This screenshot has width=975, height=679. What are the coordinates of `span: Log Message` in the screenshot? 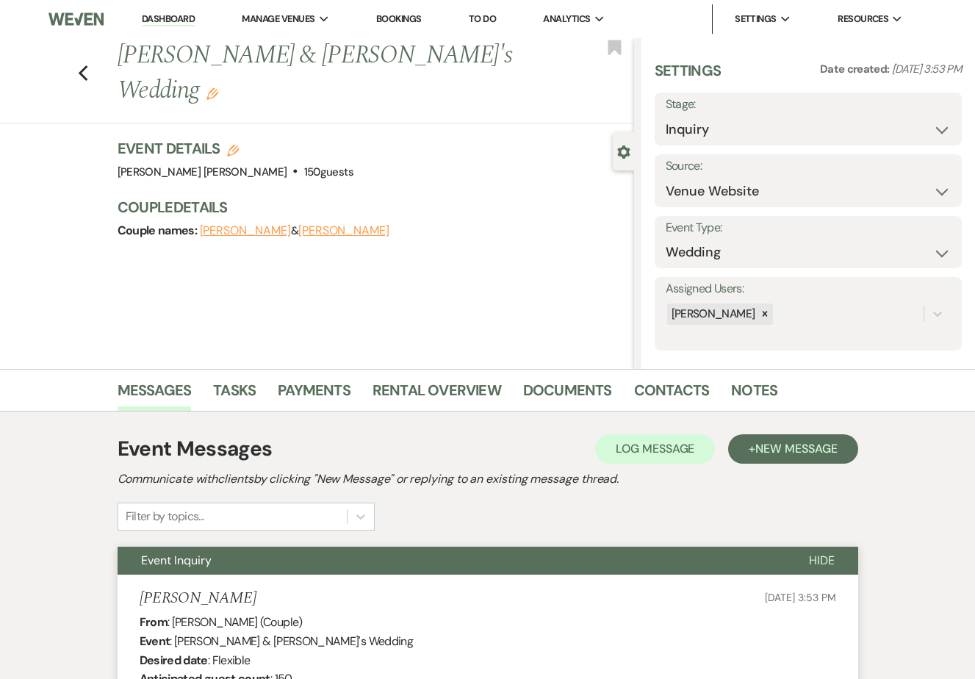 It's located at (655, 448).